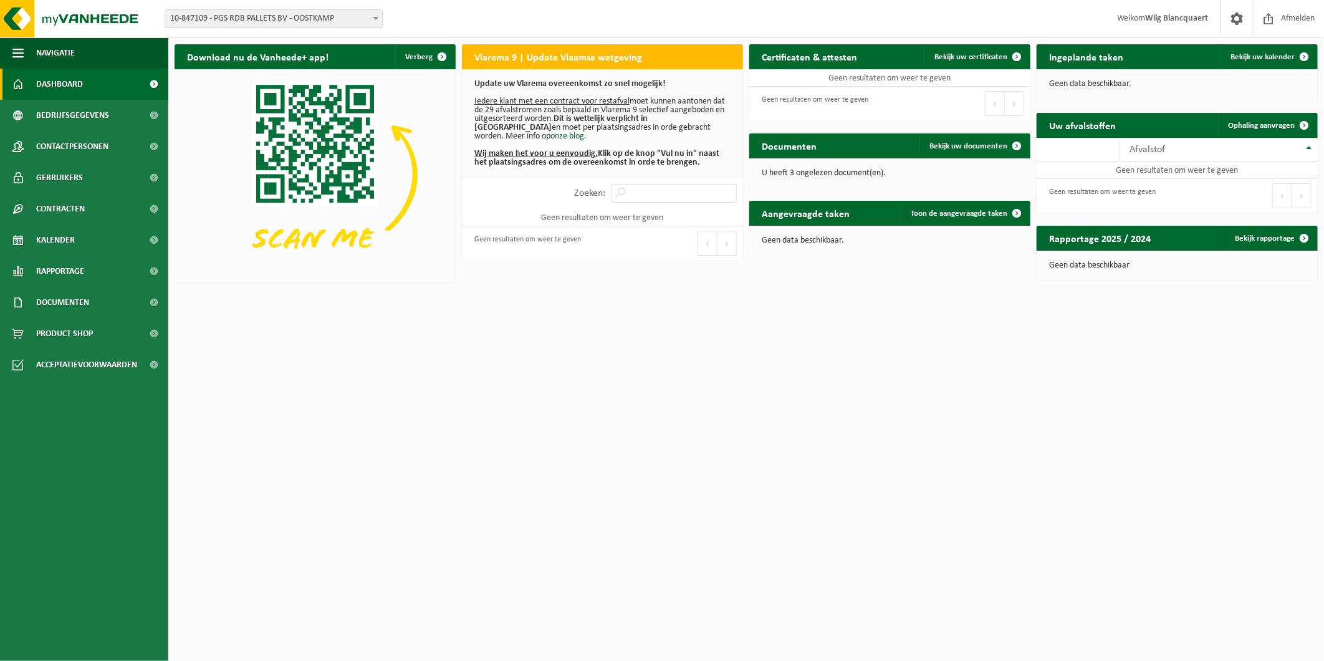 Image resolution: width=1324 pixels, height=661 pixels. Describe the element at coordinates (558, 56) in the screenshot. I see `h2: Vlarema 9 | Update Vlaamse wetgeving` at that location.